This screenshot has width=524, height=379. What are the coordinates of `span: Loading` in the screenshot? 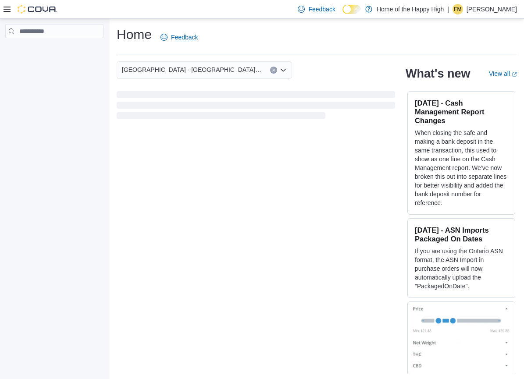 It's located at (256, 107).